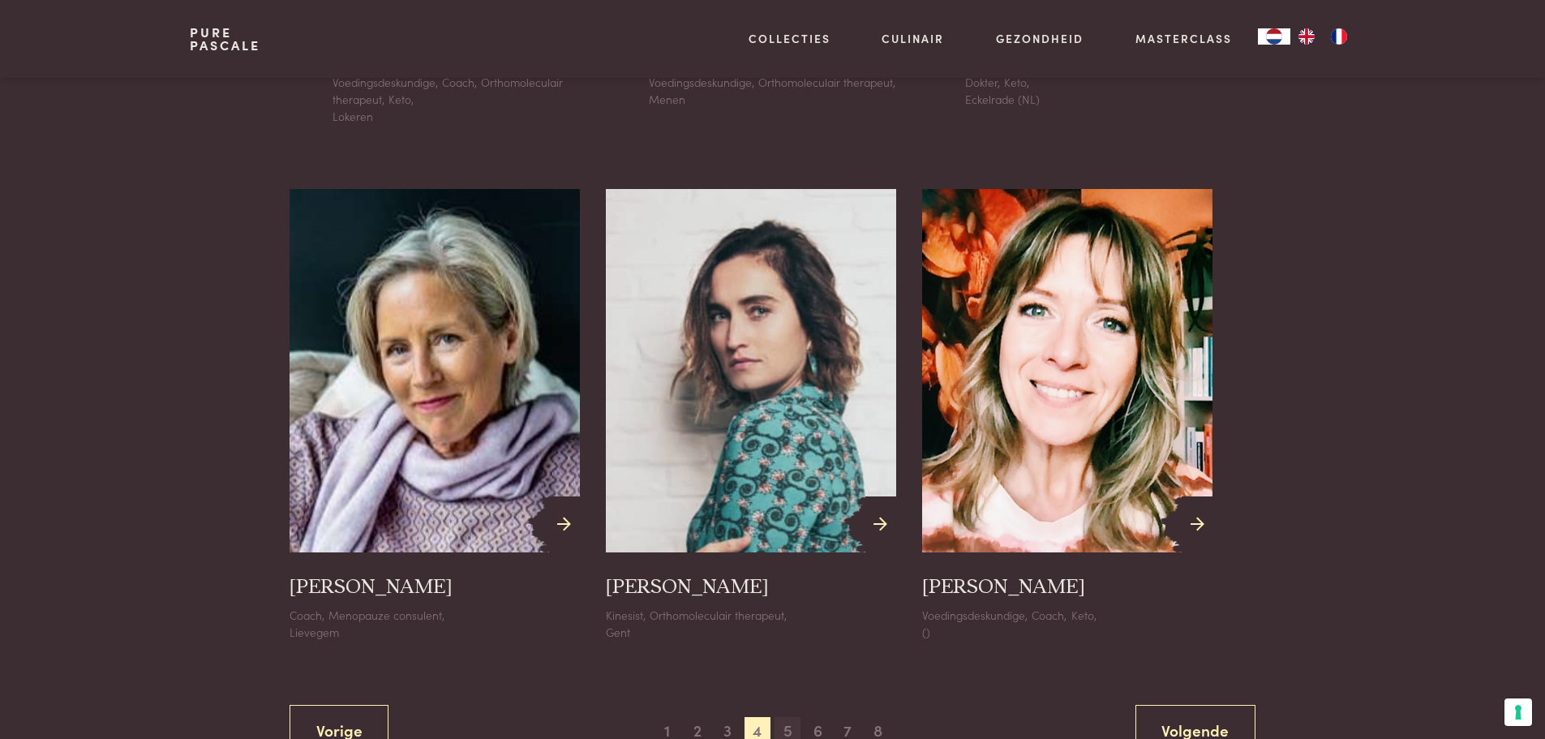 The height and width of the screenshot is (739, 1545). I want to click on div: Eckelrade (NL), so click(1110, 99).